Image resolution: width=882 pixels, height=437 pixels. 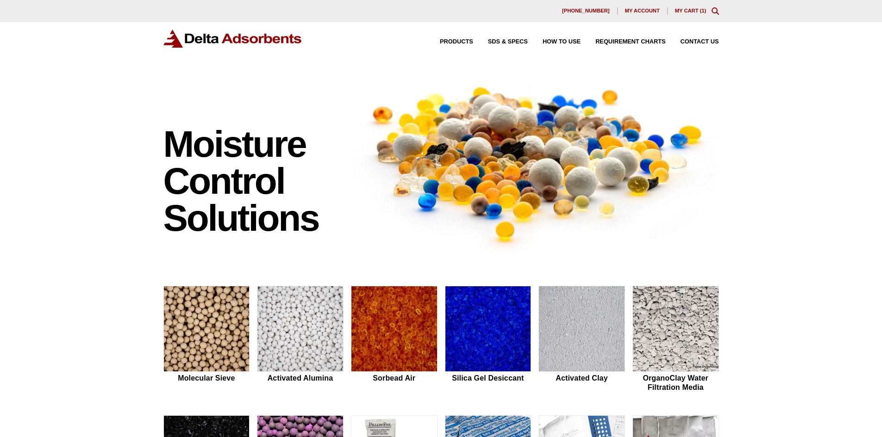 What do you see at coordinates (508, 42) in the screenshot?
I see `span: SDS & SPECS` at bounding box center [508, 42].